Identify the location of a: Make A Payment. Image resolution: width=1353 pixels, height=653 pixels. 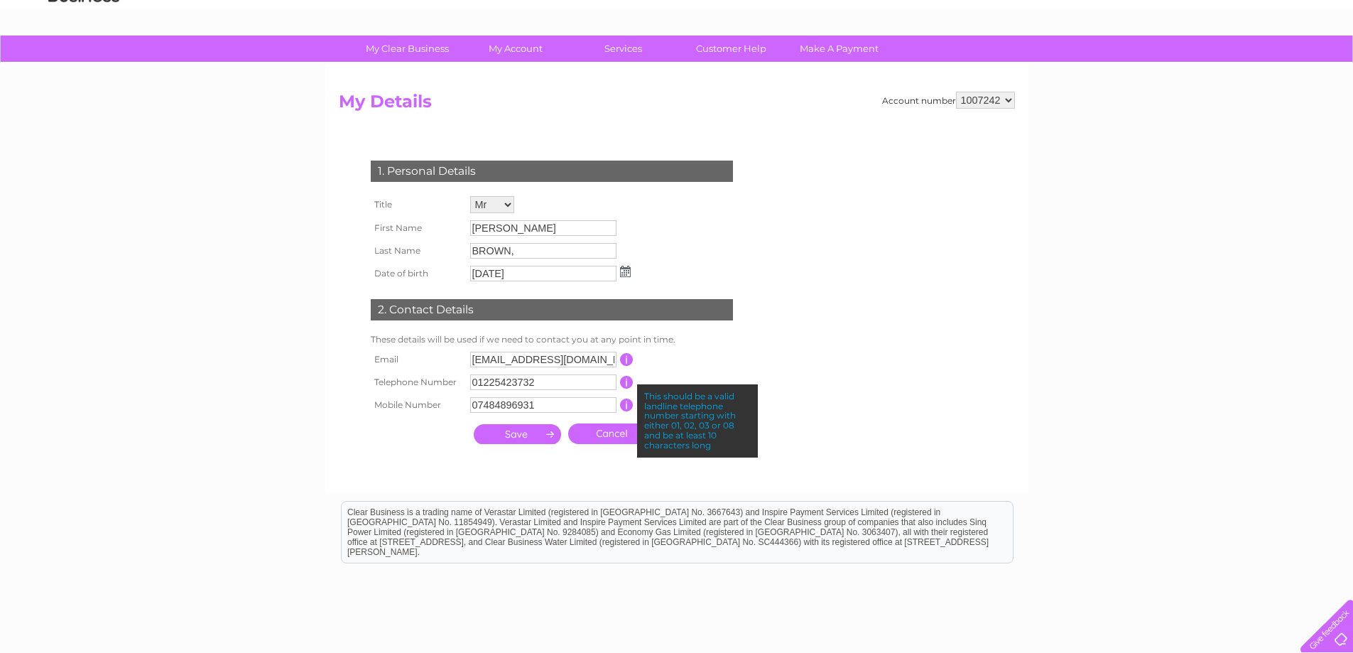
(839, 48).